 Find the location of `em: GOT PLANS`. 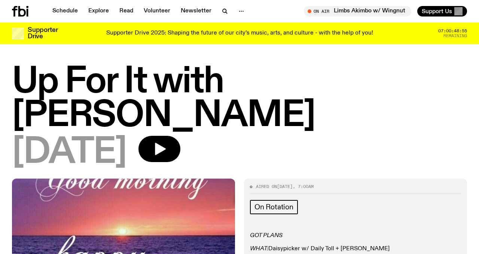

em: GOT PLANS is located at coordinates (266, 235).